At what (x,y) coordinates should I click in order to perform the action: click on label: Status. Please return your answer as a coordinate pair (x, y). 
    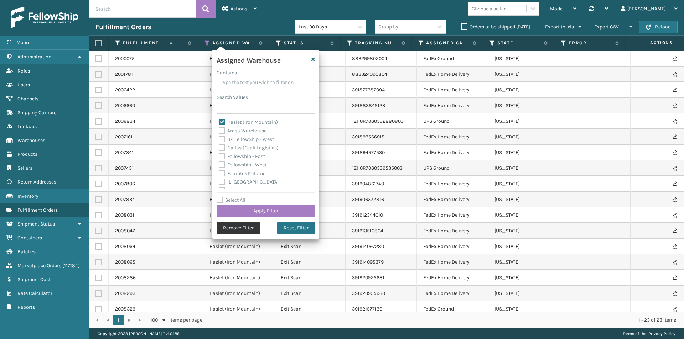
    Looking at the image, I should click on (305, 43).